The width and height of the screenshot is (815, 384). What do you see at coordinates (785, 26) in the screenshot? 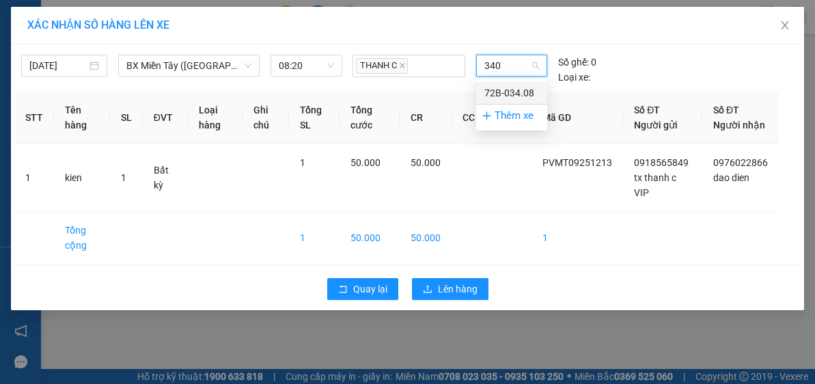
I see `button: Close` at bounding box center [785, 26].